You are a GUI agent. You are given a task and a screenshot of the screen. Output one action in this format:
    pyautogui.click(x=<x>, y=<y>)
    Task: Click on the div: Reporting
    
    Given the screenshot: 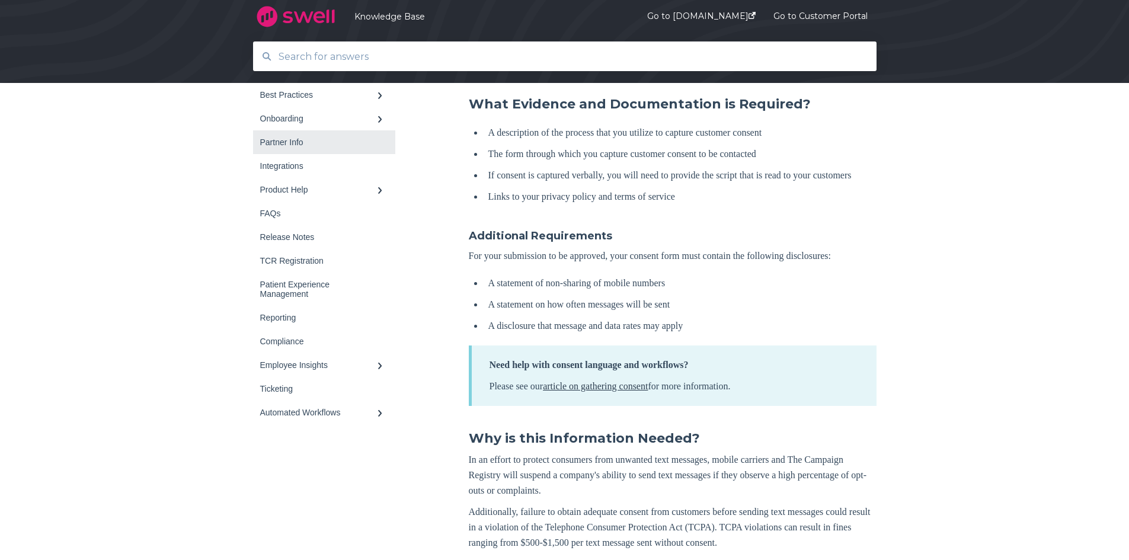 What is the action you would take?
    pyautogui.click(x=318, y=318)
    